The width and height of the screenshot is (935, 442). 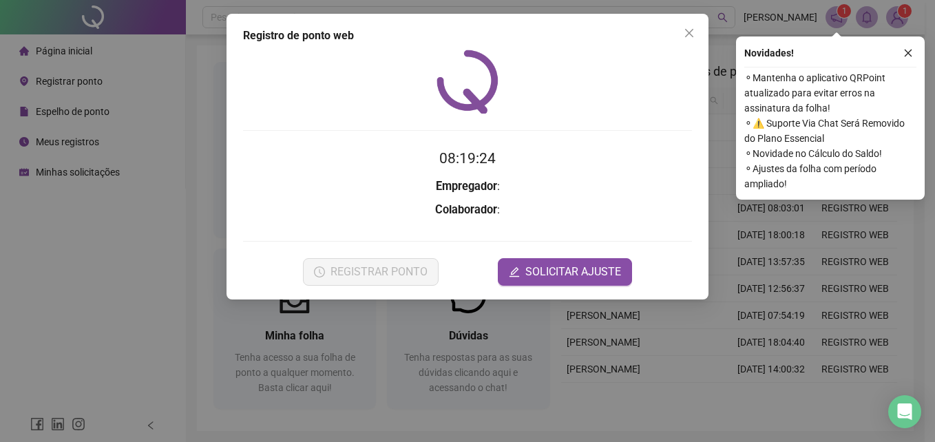 I want to click on button: Close, so click(x=689, y=33).